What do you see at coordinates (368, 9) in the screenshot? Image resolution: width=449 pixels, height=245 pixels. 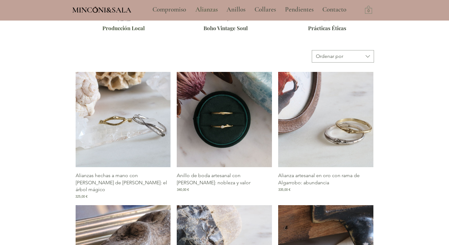 I see `a: Carrito con 0 ítems` at bounding box center [368, 9].